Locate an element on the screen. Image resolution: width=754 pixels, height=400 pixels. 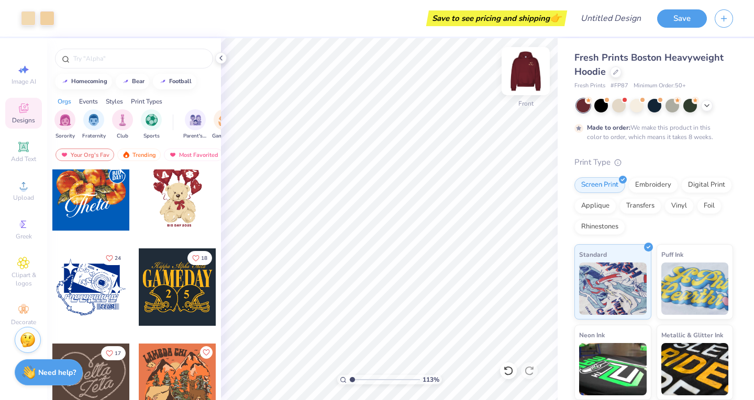
button: bear is located at coordinates (132, 82).